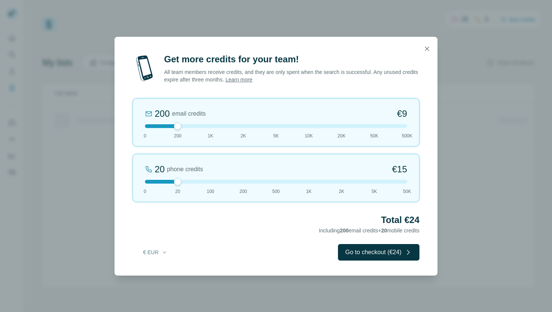  I want to click on span: 20K, so click(341, 136).